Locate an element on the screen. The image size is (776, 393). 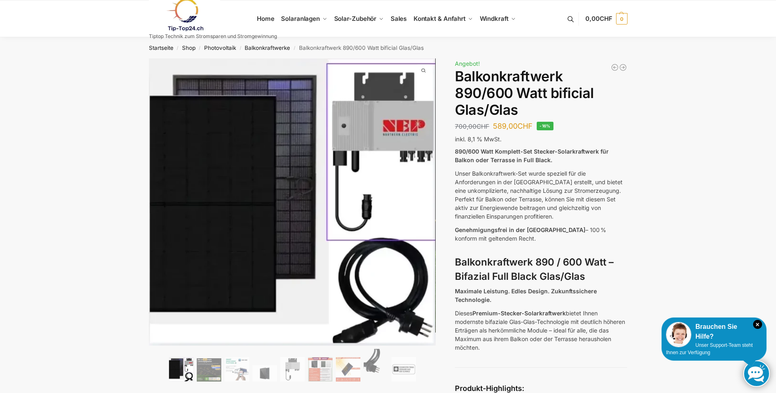
strong: Premium-Stecker-Solarkraftwerk is located at coordinates (519, 313).